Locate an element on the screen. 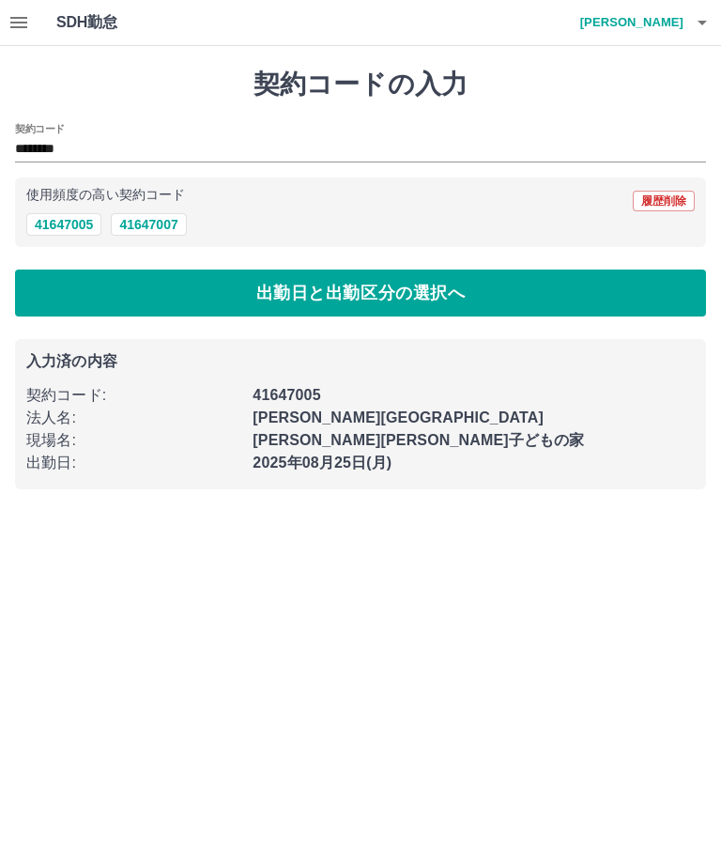 The height and width of the screenshot is (865, 721). b: 2025年08月25日(月) is located at coordinates (322, 462).